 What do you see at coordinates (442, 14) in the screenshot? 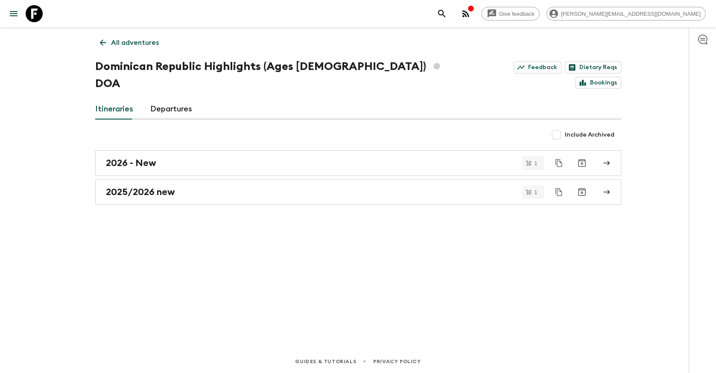
I see `button: search adventures` at bounding box center [442, 14].